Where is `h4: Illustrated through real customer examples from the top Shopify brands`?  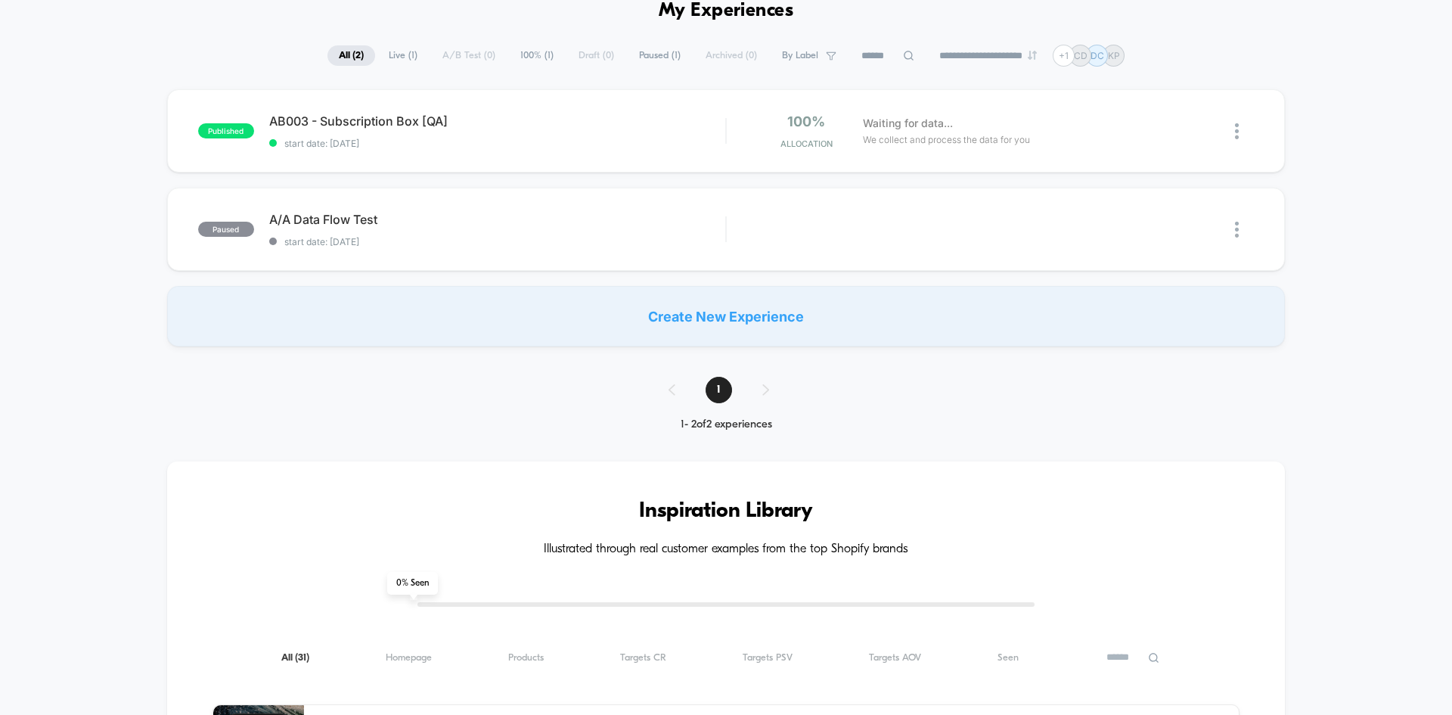
h4: Illustrated through real customer examples from the top Shopify brands is located at coordinates (726, 549).